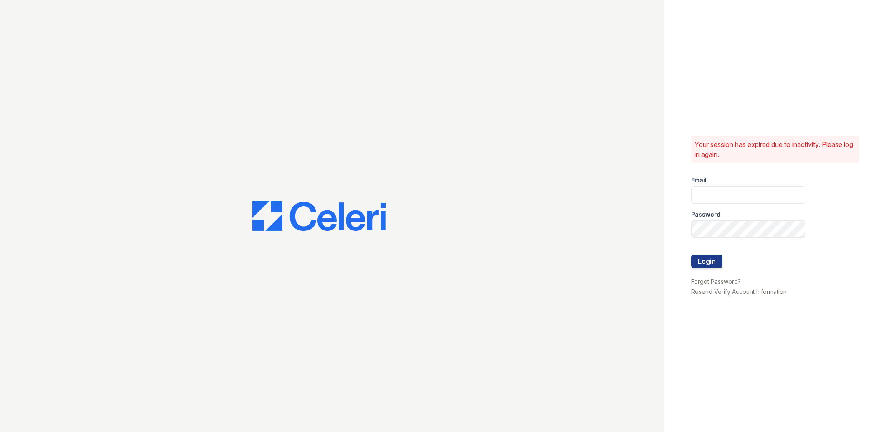 The height and width of the screenshot is (432, 886). Describe the element at coordinates (319, 216) in the screenshot. I see `img: CE_Logo_Blue-a8612792a0a2168367f1c8372b55b34899dd931a85d93a1a3d3e32e68fde9ad4.png` at that location.